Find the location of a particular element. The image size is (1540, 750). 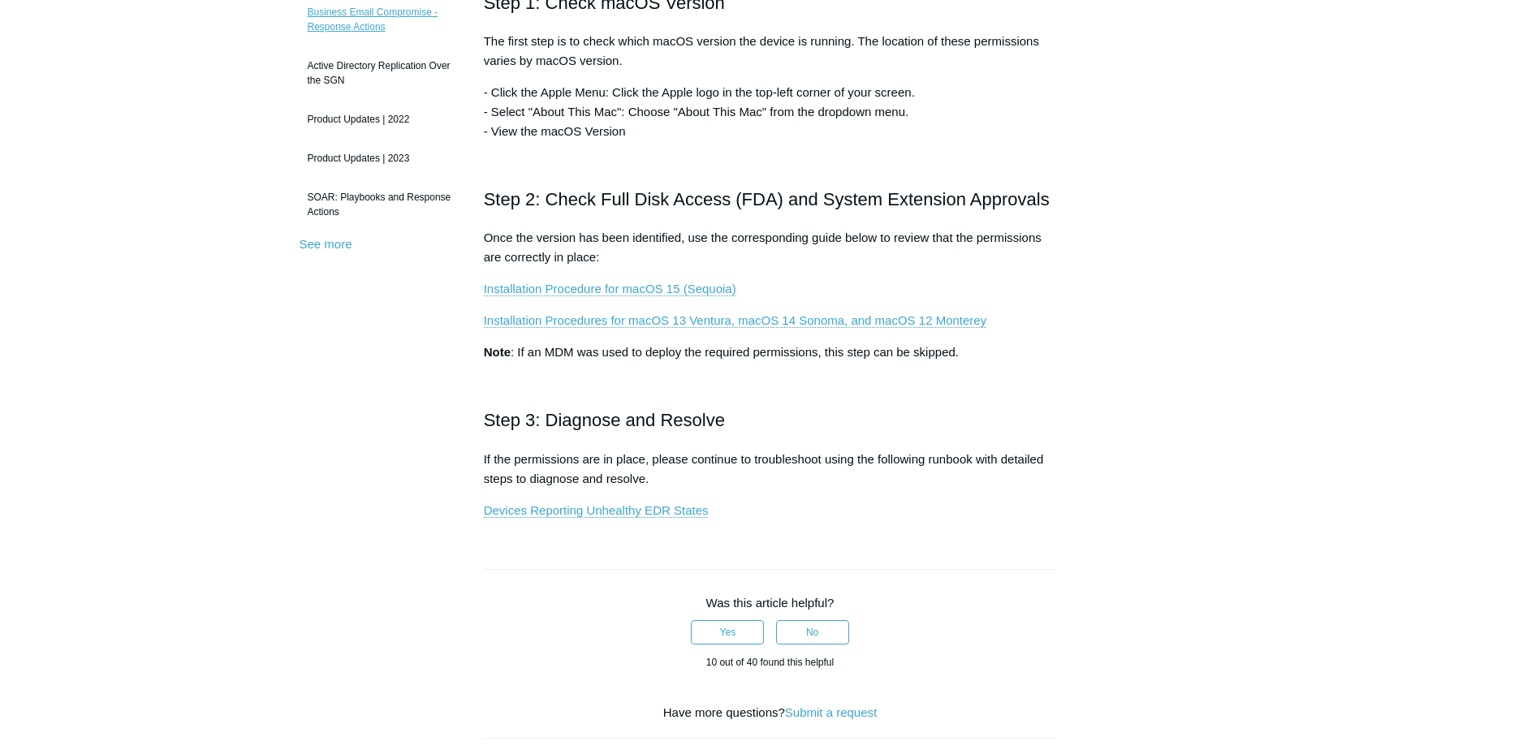

strong: Note is located at coordinates (497, 351).